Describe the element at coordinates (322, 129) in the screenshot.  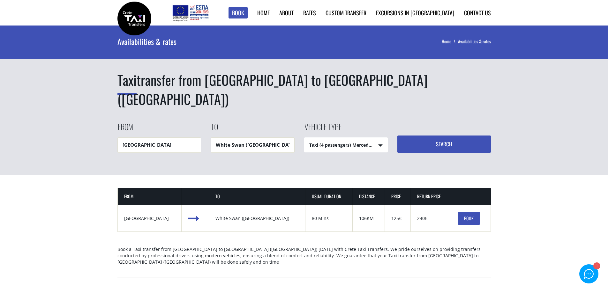
I see `label: Vehicle type` at that location.